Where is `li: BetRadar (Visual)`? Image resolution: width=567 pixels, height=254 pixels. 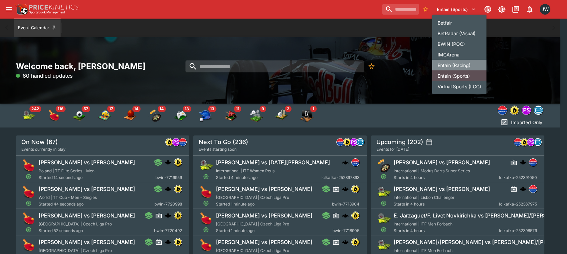 li: BetRadar (Visual) is located at coordinates (459, 33).